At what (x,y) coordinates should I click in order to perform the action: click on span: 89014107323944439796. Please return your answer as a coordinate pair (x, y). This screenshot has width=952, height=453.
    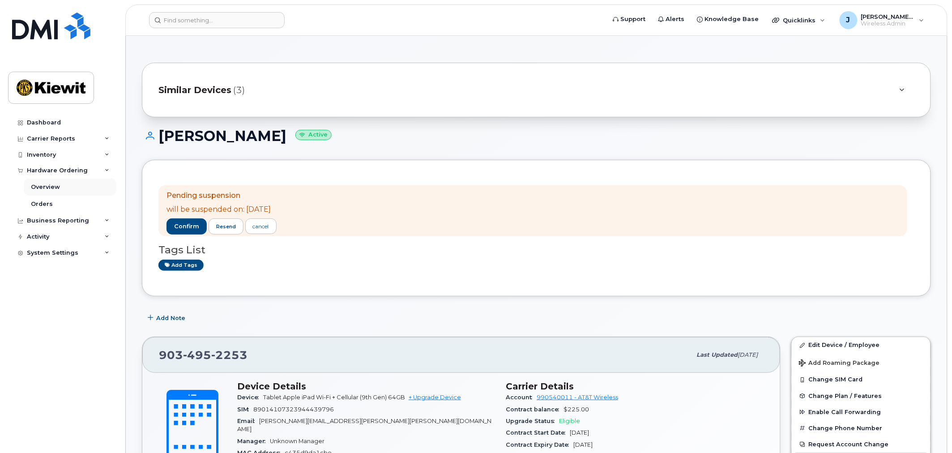
    Looking at the image, I should click on (294, 409).